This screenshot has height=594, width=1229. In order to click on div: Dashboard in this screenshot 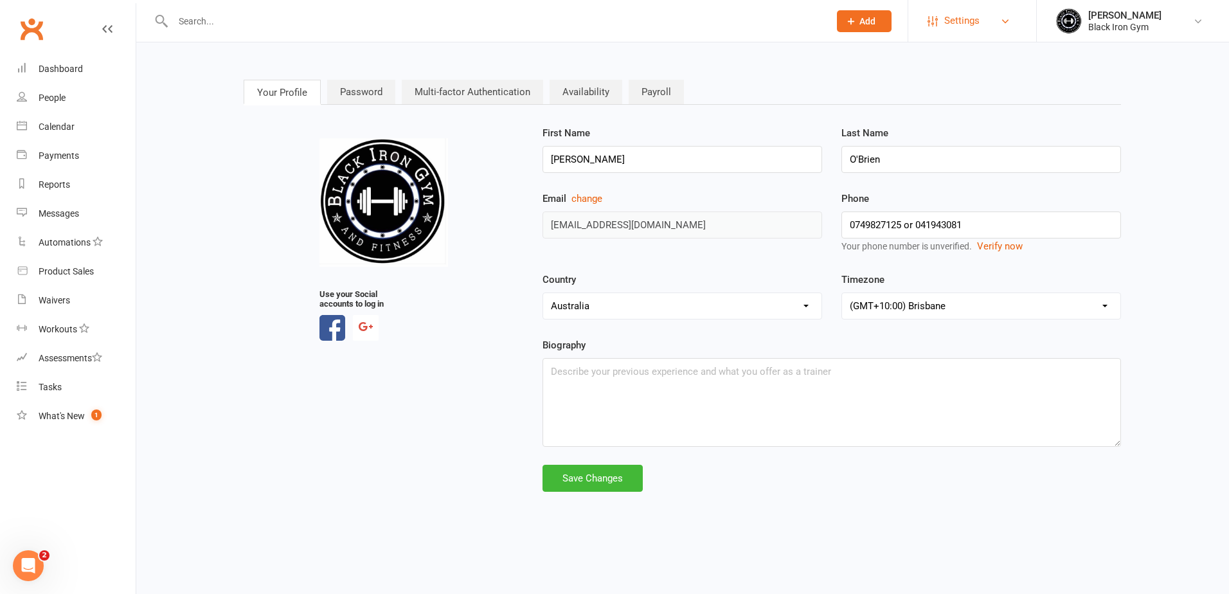, I will do `click(60, 69)`.